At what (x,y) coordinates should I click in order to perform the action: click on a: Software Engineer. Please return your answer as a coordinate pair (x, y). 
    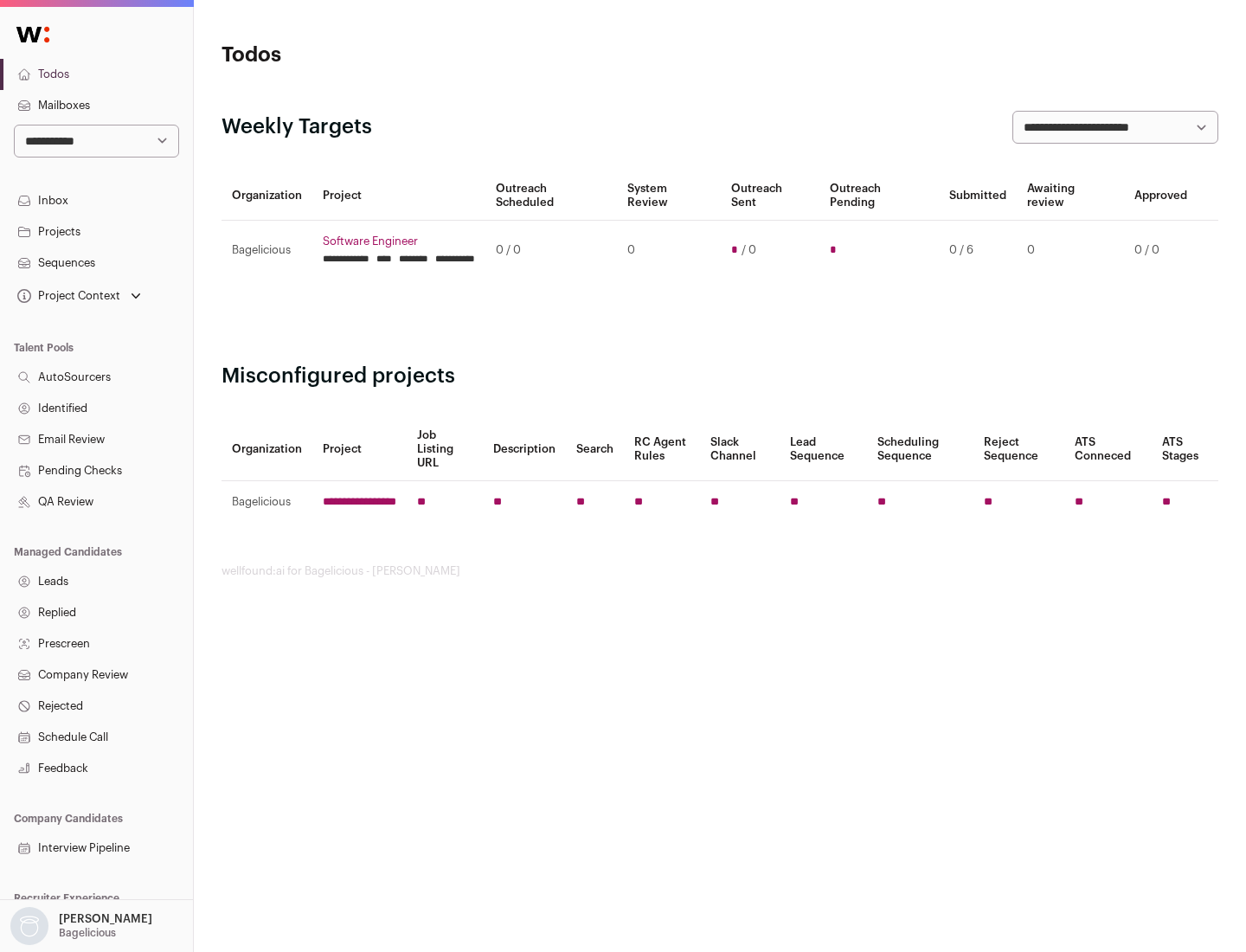
    Looking at the image, I should click on (399, 242).